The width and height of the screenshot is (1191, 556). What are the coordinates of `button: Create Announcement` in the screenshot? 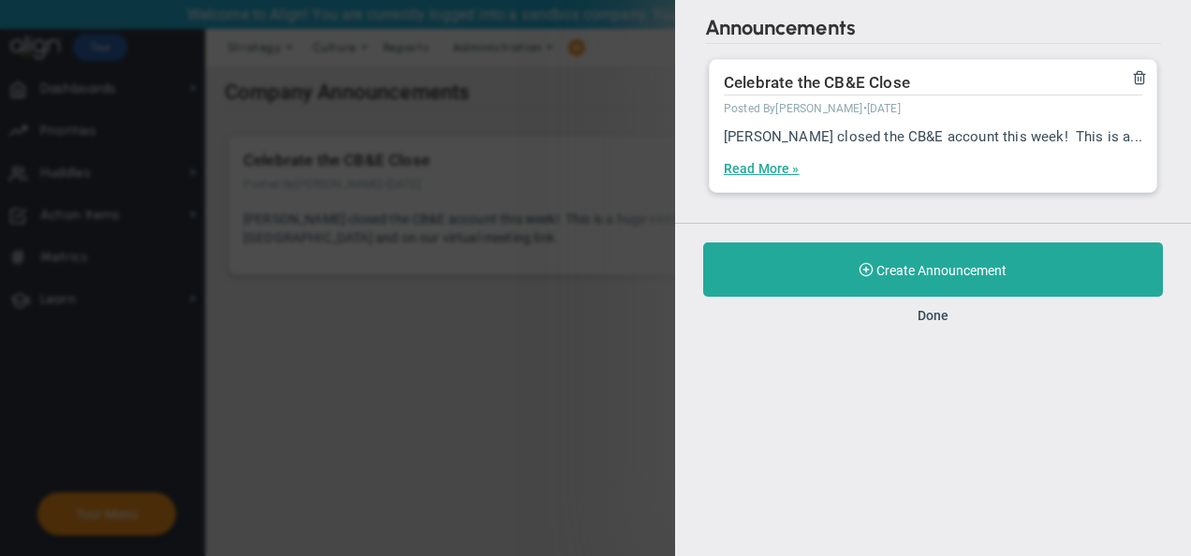 It's located at (932, 270).